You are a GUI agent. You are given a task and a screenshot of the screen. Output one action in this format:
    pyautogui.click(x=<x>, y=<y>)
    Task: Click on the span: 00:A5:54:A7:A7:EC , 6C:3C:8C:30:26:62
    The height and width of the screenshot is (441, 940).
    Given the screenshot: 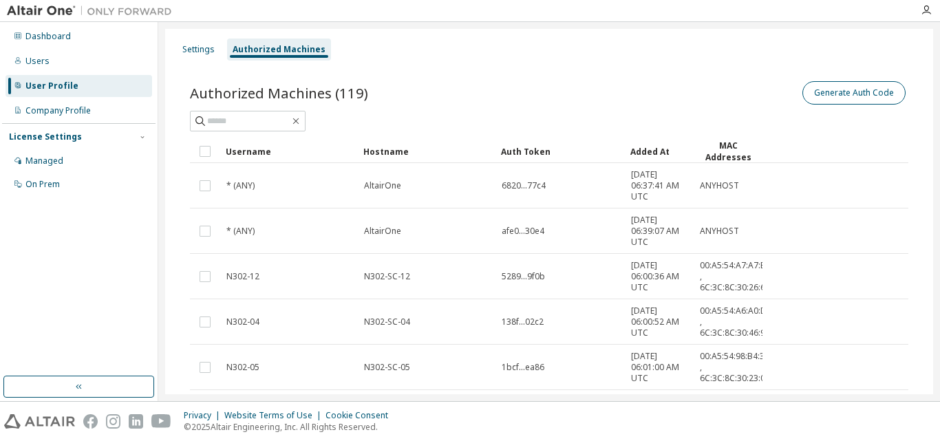 What is the action you would take?
    pyautogui.click(x=735, y=277)
    